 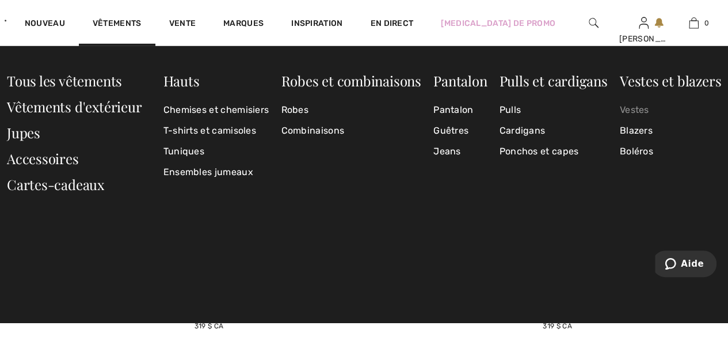 I want to click on font: Vente, so click(x=182, y=23).